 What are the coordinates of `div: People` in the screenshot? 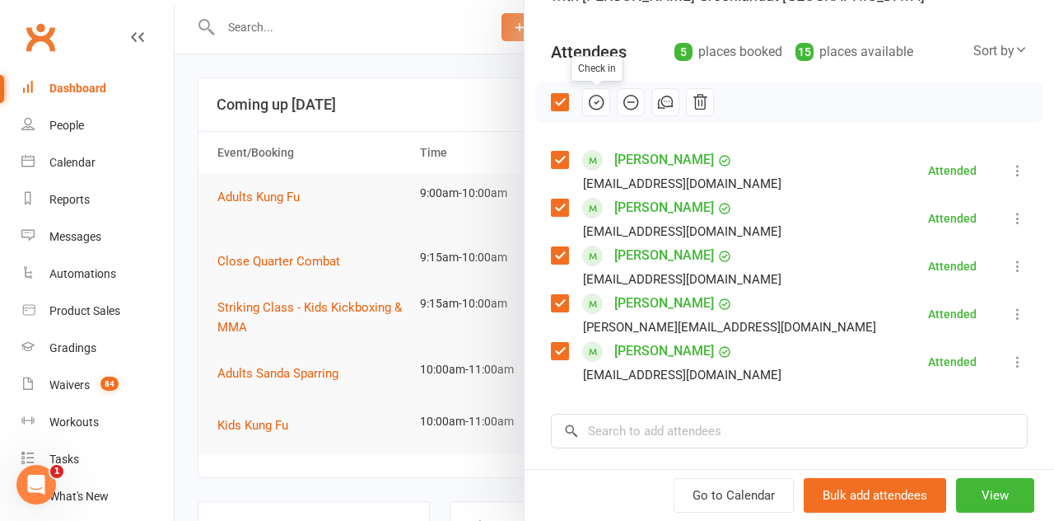 It's located at (67, 125).